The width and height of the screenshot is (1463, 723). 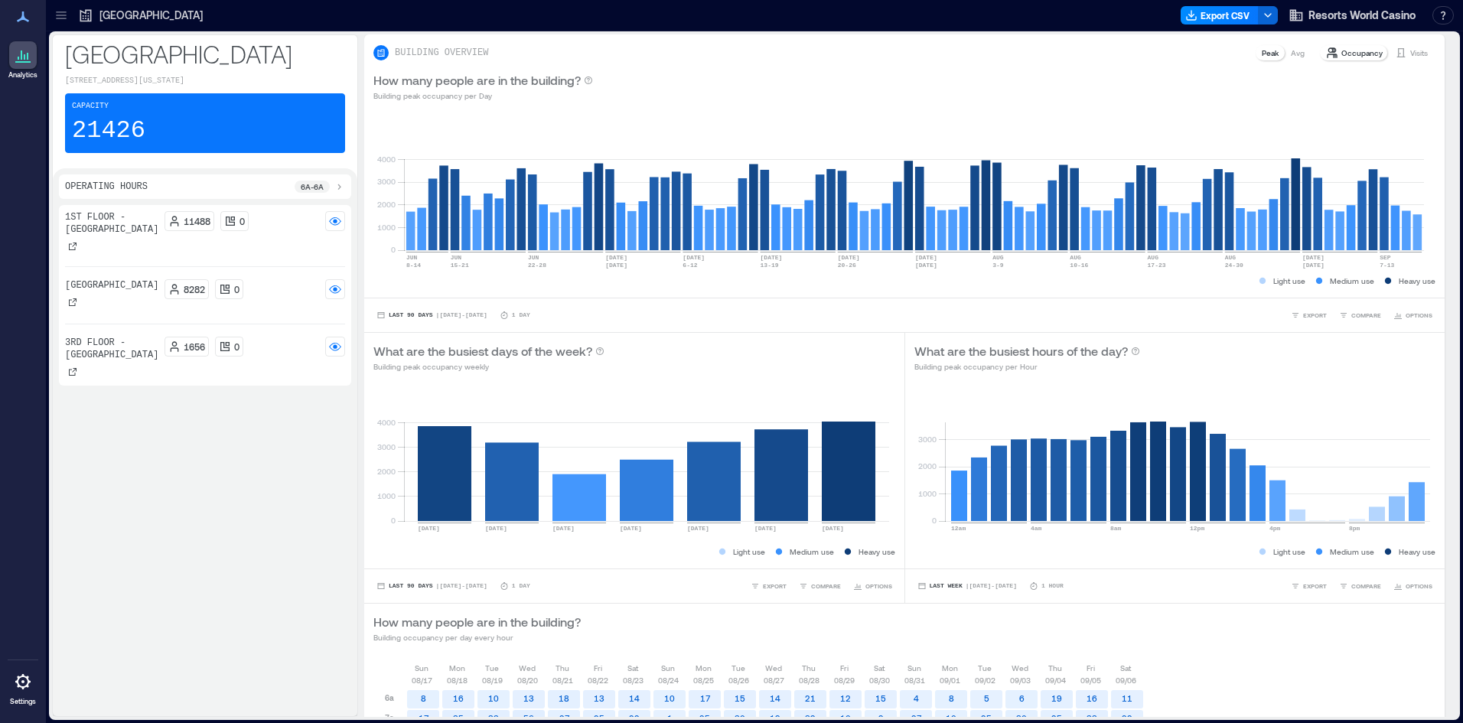 What do you see at coordinates (881, 698) in the screenshot?
I see `text: 15` at bounding box center [881, 698].